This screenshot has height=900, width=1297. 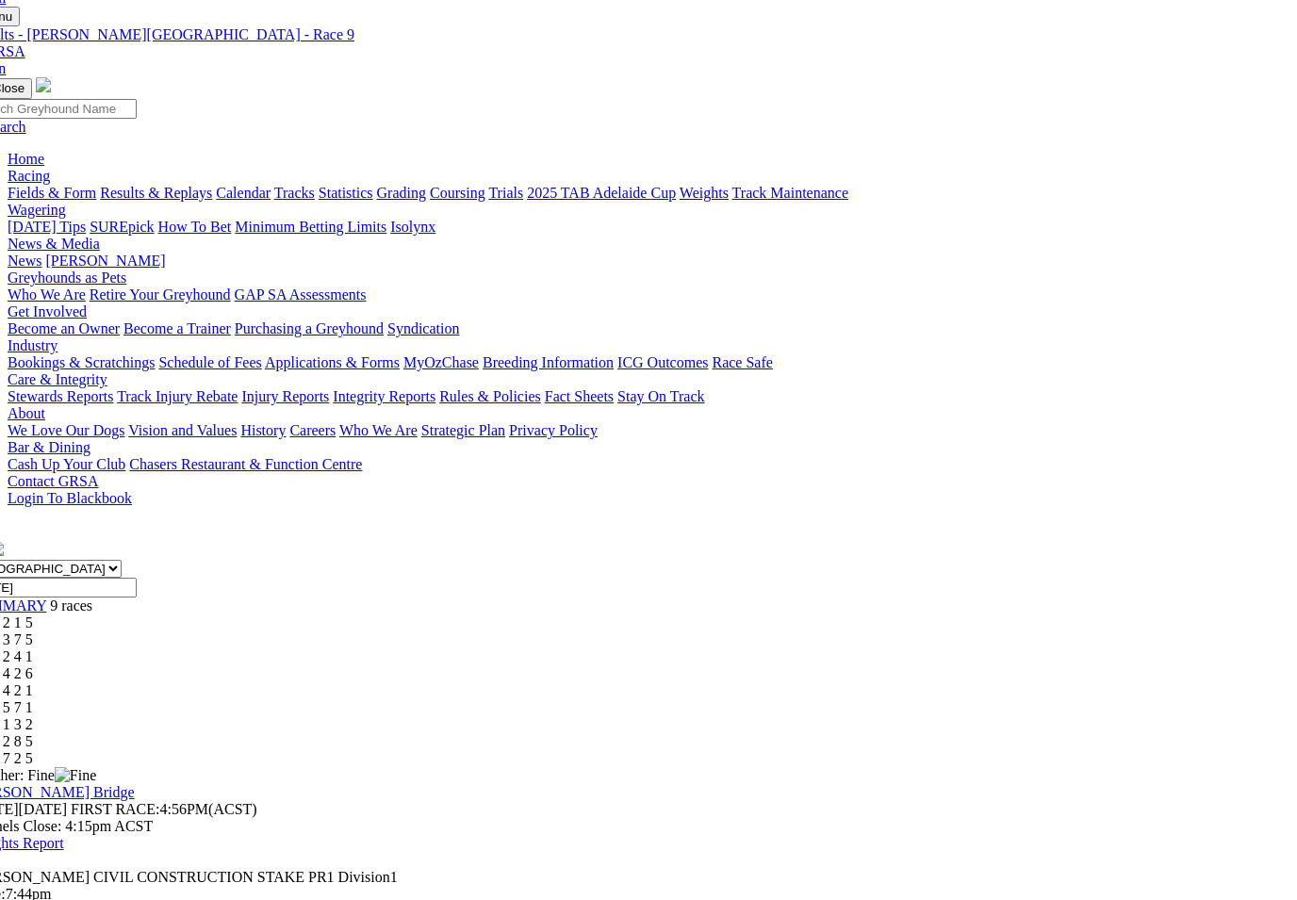 I want to click on a: Minimum Betting Limits, so click(x=310, y=226).